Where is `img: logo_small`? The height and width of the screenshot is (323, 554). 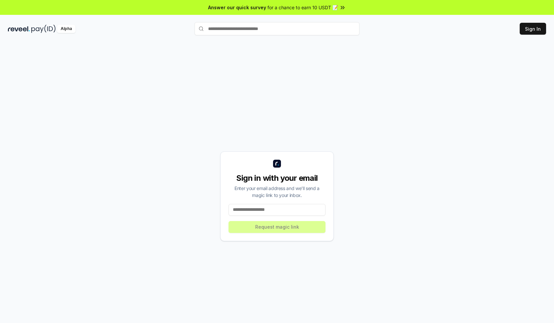 img: logo_small is located at coordinates (277, 164).